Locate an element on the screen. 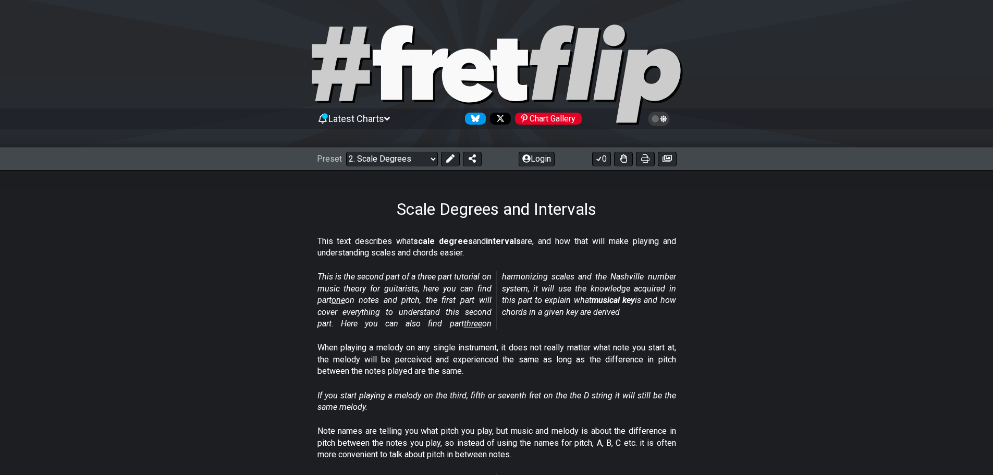 Image resolution: width=993 pixels, height=475 pixels. a: Follow #fretflip at Bluesky is located at coordinates (473, 118).